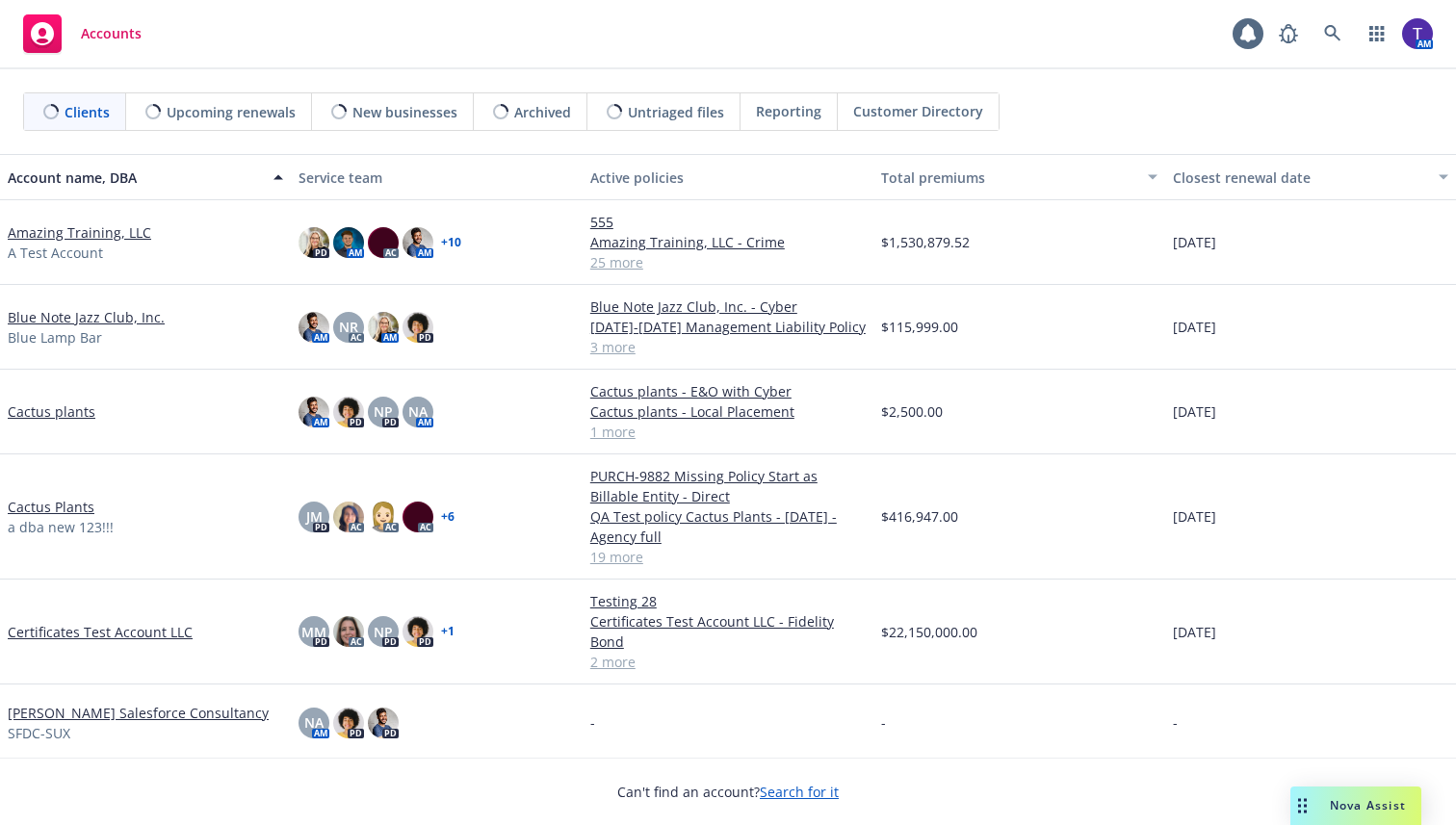 This screenshot has width=1456, height=825. What do you see at coordinates (911, 411) in the screenshot?
I see `span: $2,500.00` at bounding box center [911, 411].